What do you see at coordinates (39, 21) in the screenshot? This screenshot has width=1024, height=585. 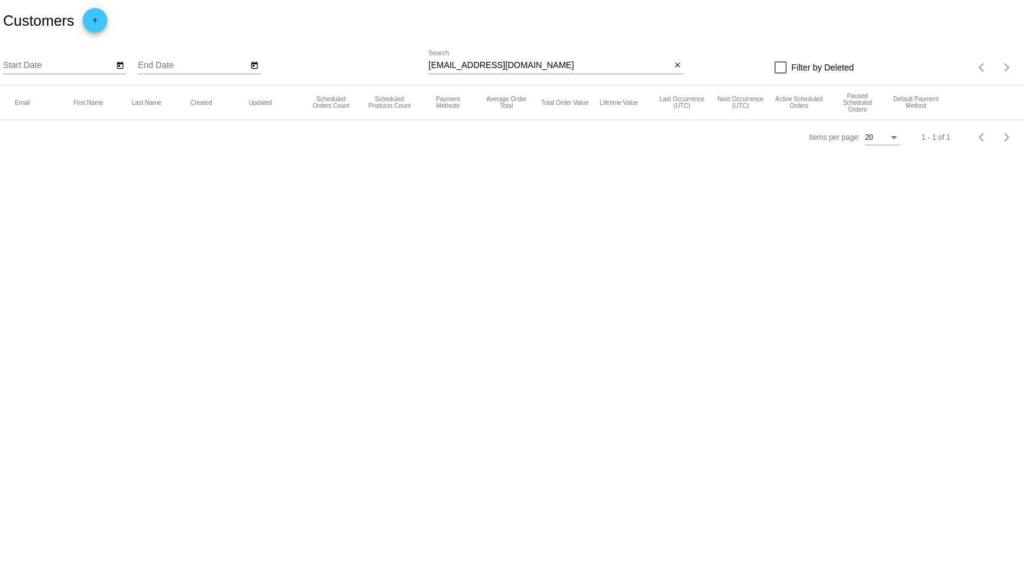 I see `h2: Customers` at bounding box center [39, 21].